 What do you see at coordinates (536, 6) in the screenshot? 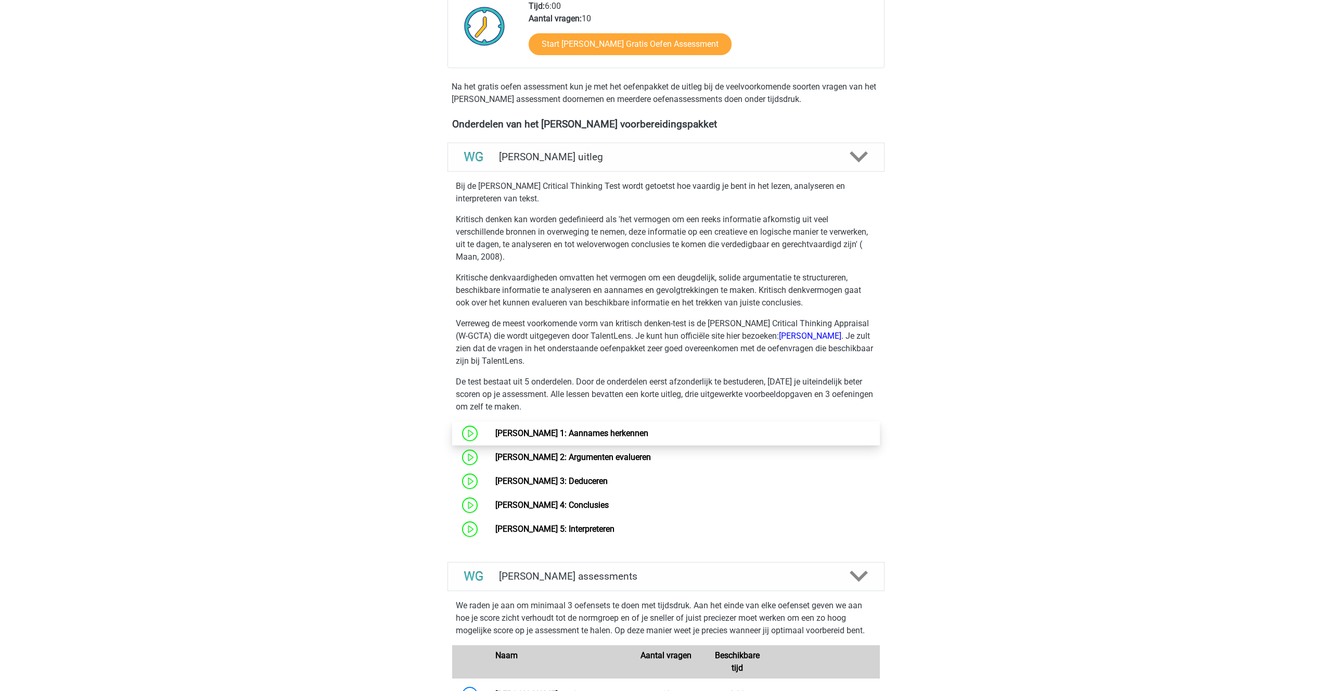
I see `b: Tijd:` at bounding box center [536, 6].